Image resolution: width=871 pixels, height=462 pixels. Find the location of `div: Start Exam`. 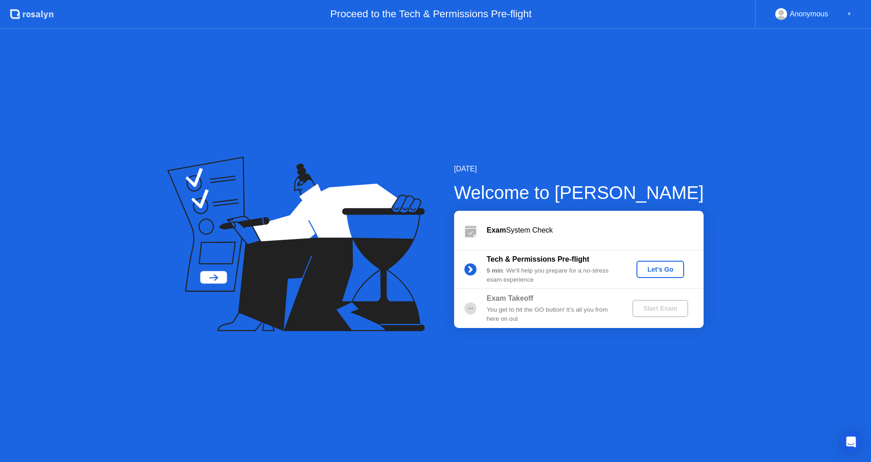

div: Start Exam is located at coordinates (660, 308).